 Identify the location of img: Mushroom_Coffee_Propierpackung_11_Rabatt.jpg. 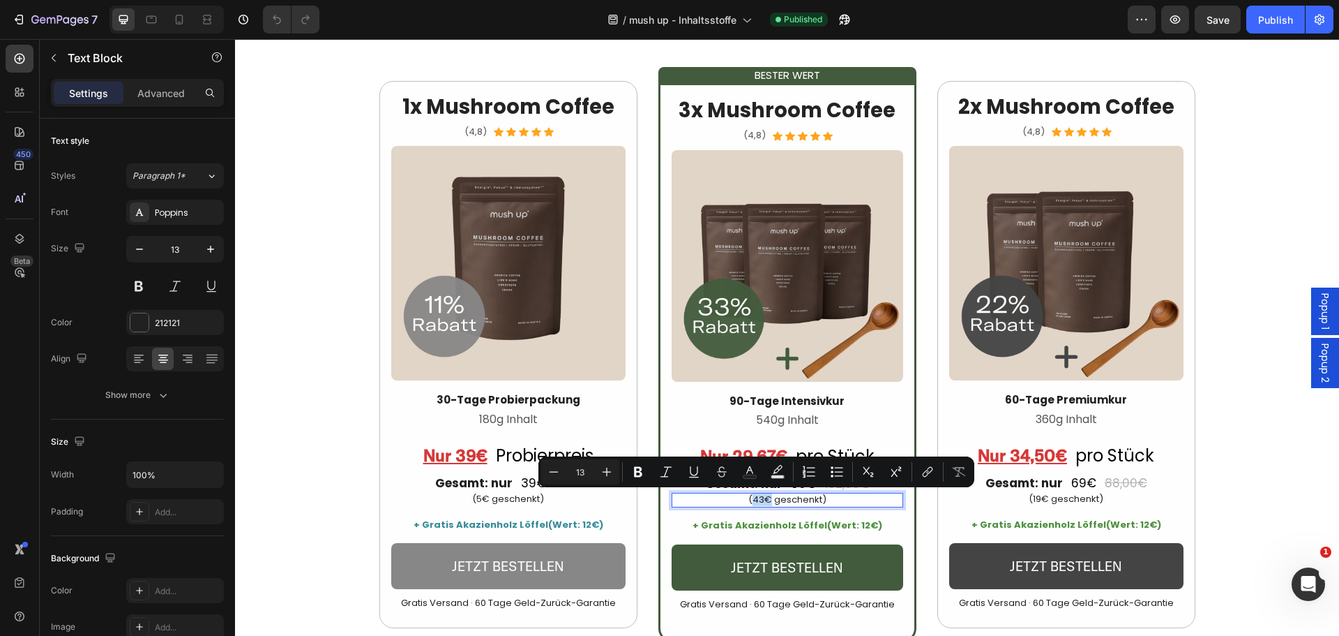
(273, 224).